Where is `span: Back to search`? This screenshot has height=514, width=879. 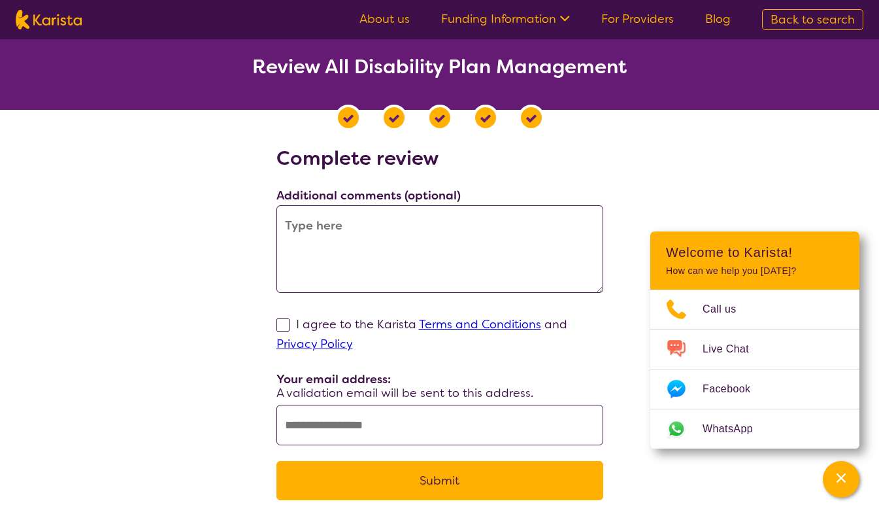
span: Back to search is located at coordinates (812, 20).